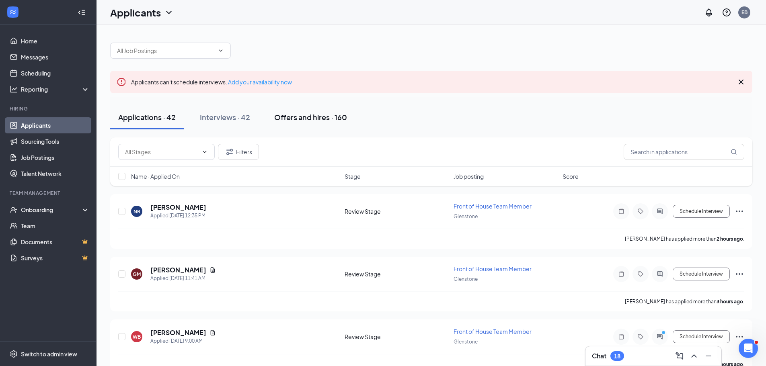 Image resolution: width=766 pixels, height=366 pixels. I want to click on svg: UserCheck, so click(14, 210).